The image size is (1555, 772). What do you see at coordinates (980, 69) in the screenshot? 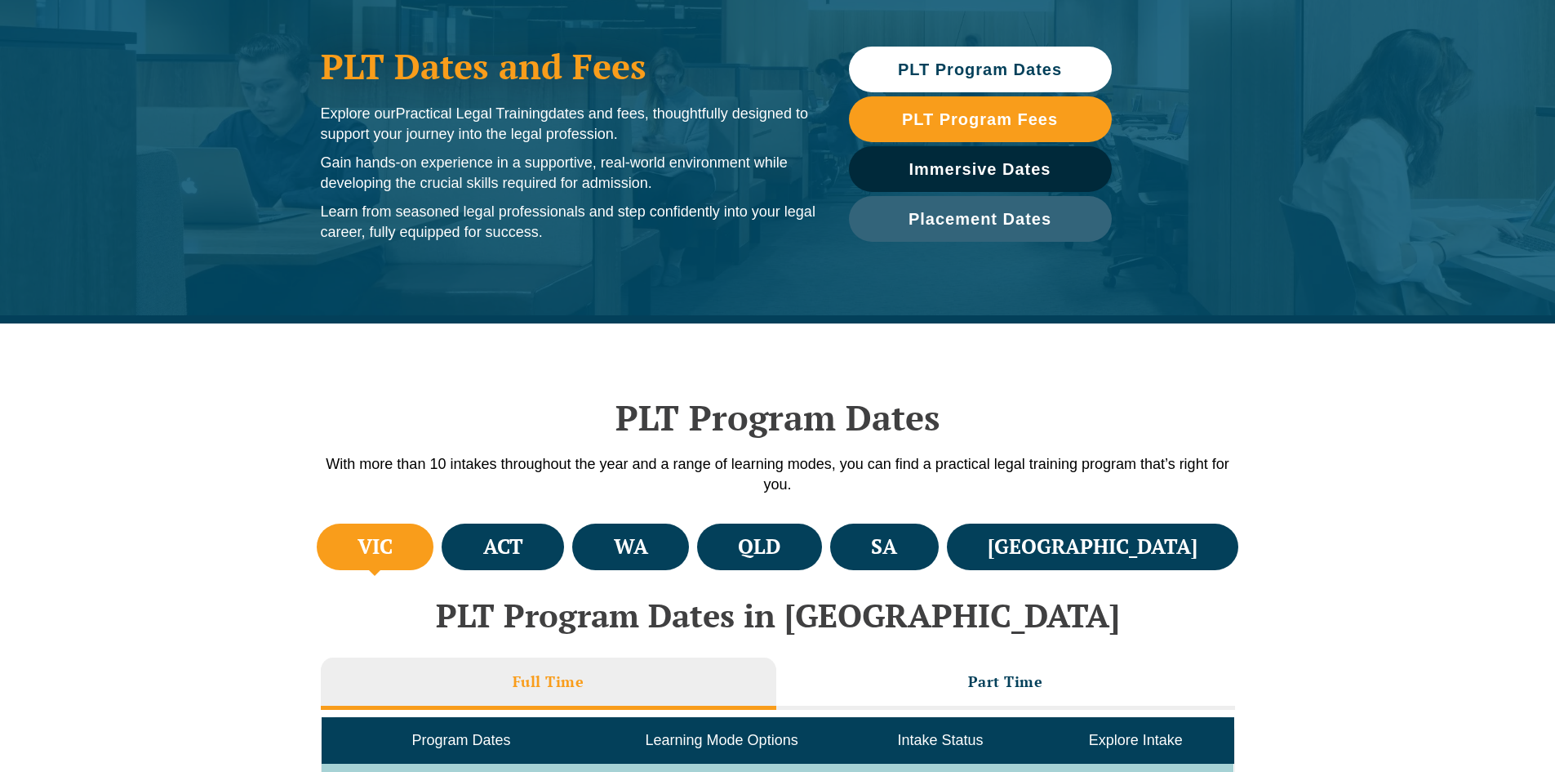
I see `span: PLT Program Dates` at bounding box center [980, 69].